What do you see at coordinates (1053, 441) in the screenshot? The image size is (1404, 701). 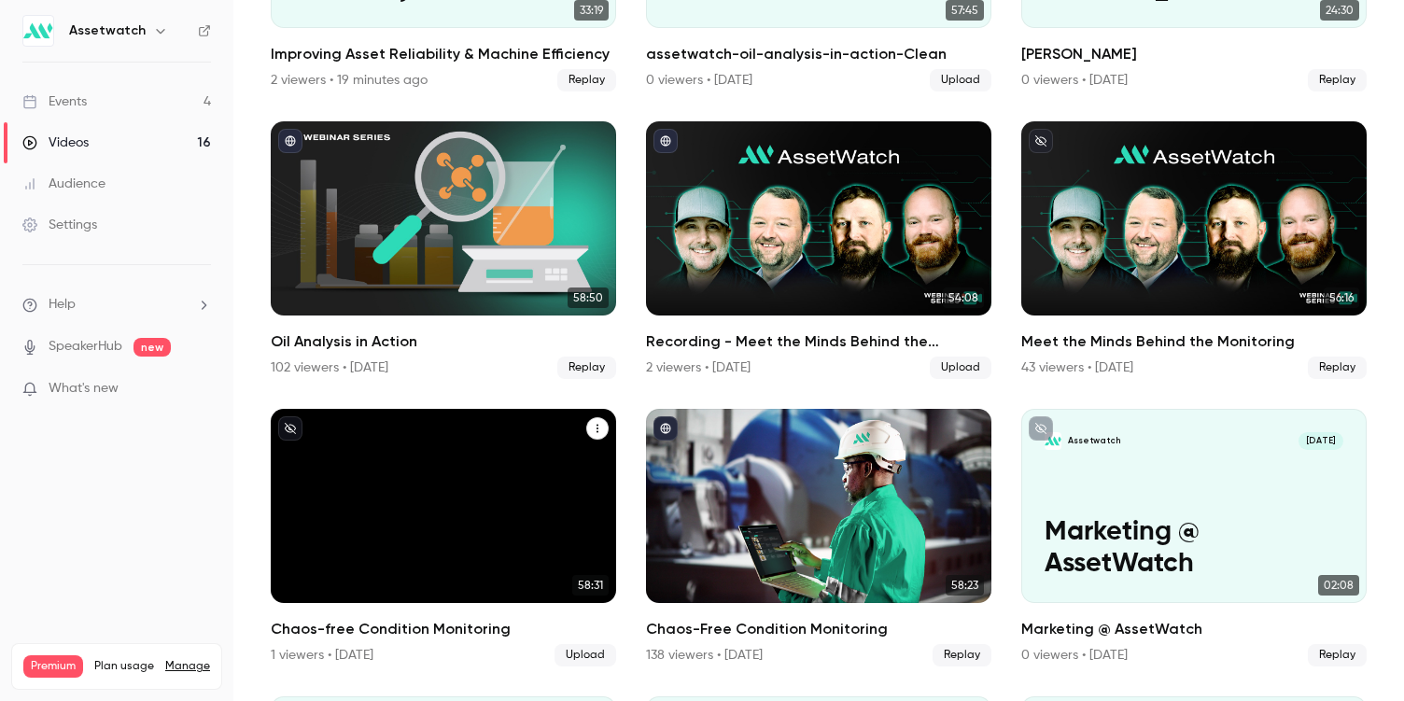 I see `img: Marketing @ AssetWatch` at bounding box center [1053, 441].